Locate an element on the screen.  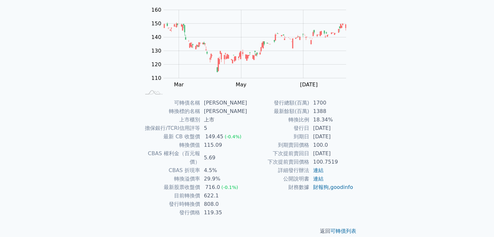
td: 財務數據 is located at coordinates (278, 188).